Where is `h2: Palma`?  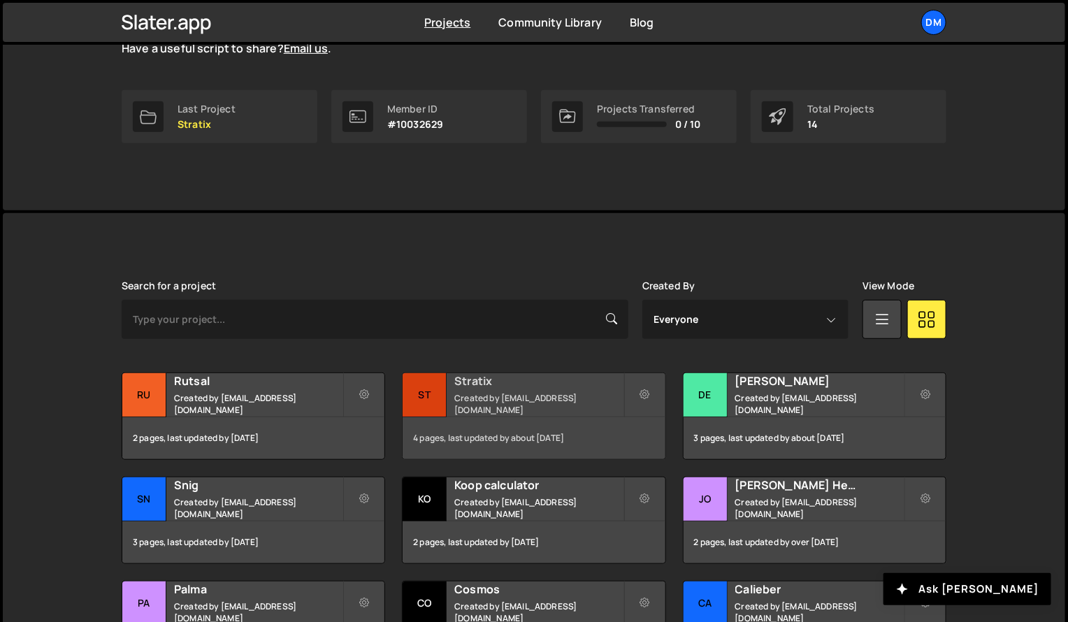 h2: Palma is located at coordinates (258, 589).